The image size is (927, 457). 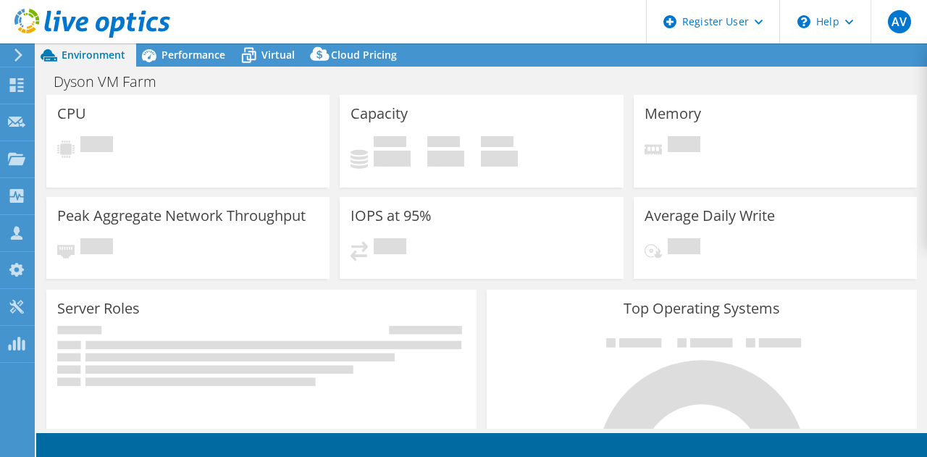 What do you see at coordinates (391, 216) in the screenshot?
I see `h3: IOPS at 95%` at bounding box center [391, 216].